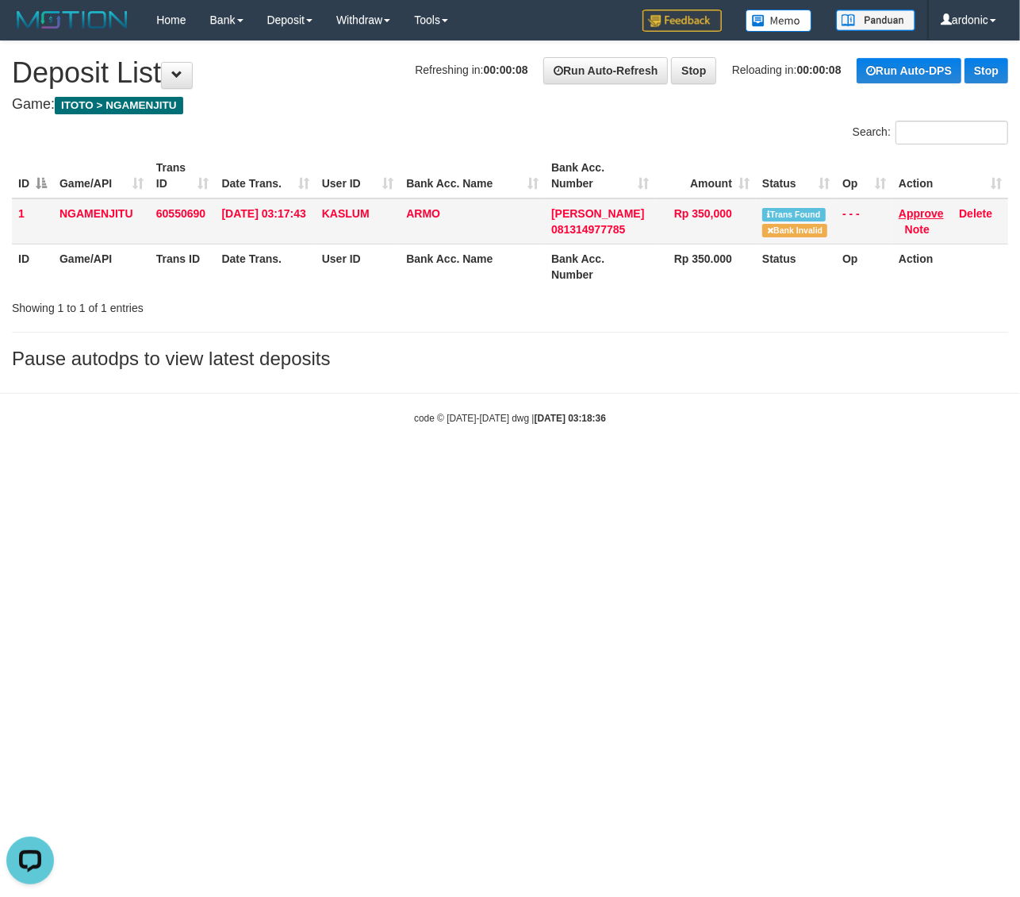 The height and width of the screenshot is (897, 1020). Describe the element at coordinates (510, 359) in the screenshot. I see `h3: Pause autodps to view latest deposits` at that location.